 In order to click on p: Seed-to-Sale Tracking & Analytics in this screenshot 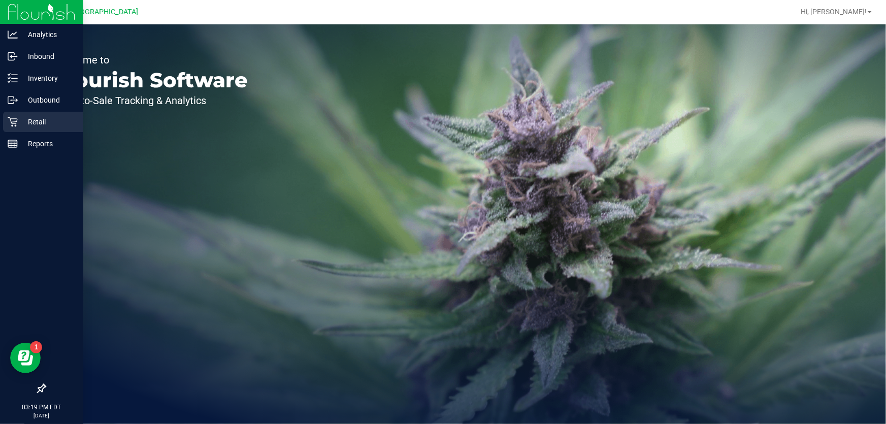, I will do `click(151, 101)`.